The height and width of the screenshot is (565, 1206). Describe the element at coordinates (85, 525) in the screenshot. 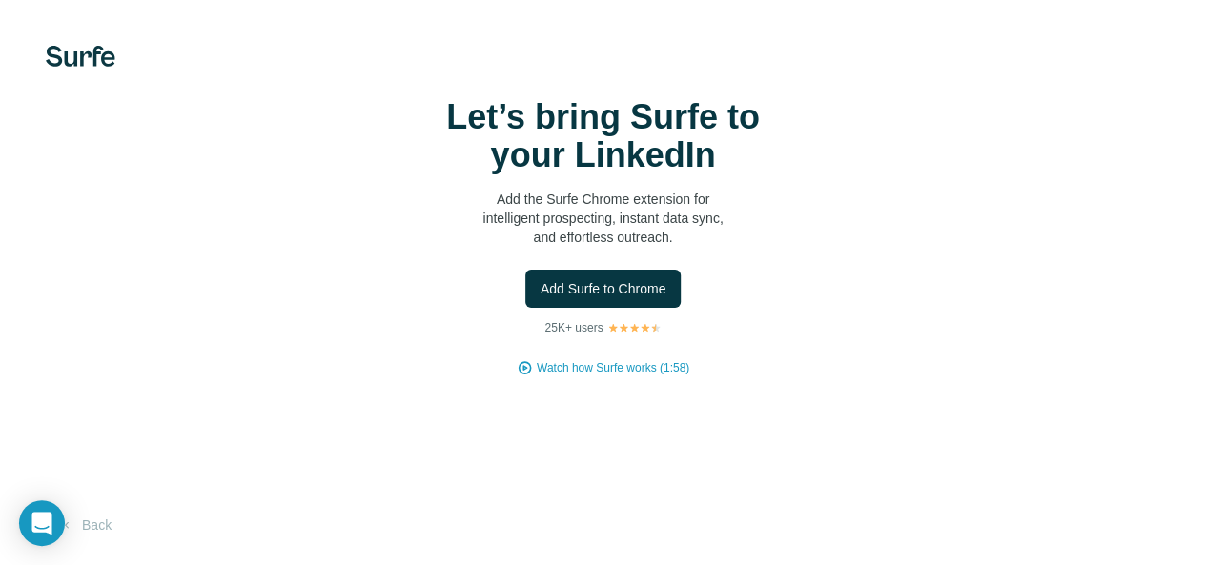

I see `button: Back` at that location.